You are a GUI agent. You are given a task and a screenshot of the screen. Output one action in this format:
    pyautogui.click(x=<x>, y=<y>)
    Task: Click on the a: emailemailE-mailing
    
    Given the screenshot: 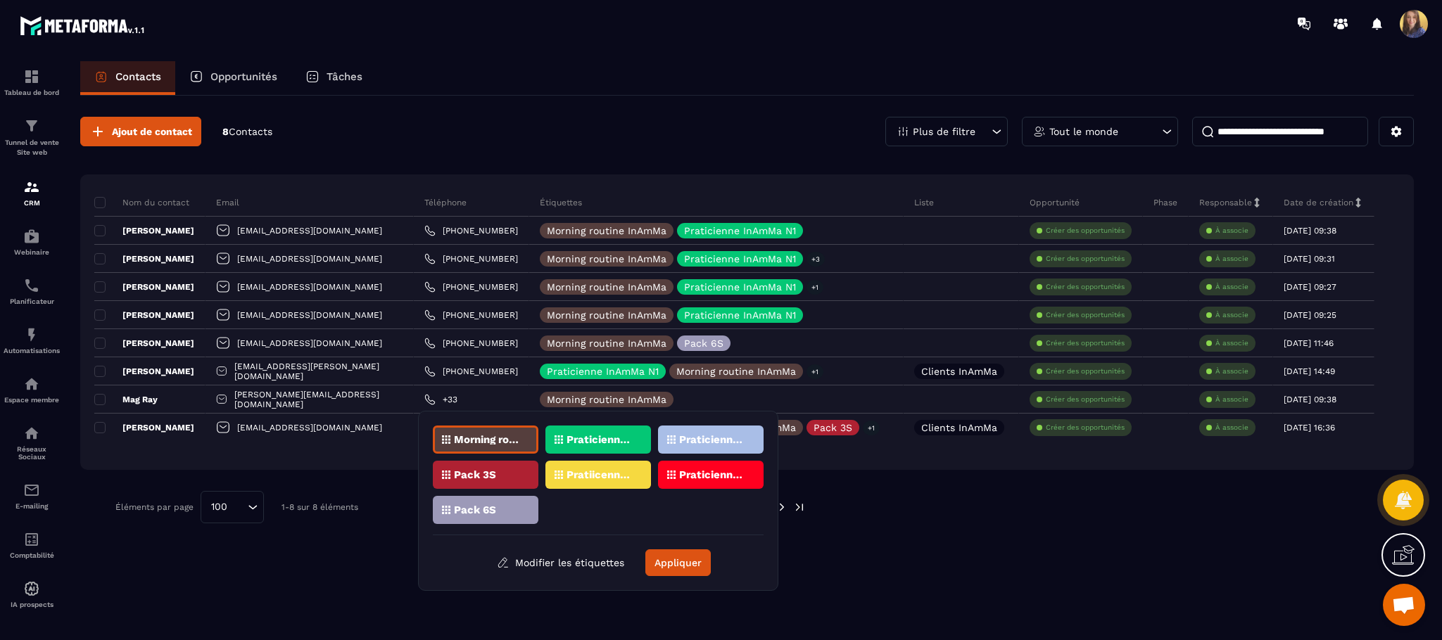 What is the action you would take?
    pyautogui.click(x=32, y=496)
    